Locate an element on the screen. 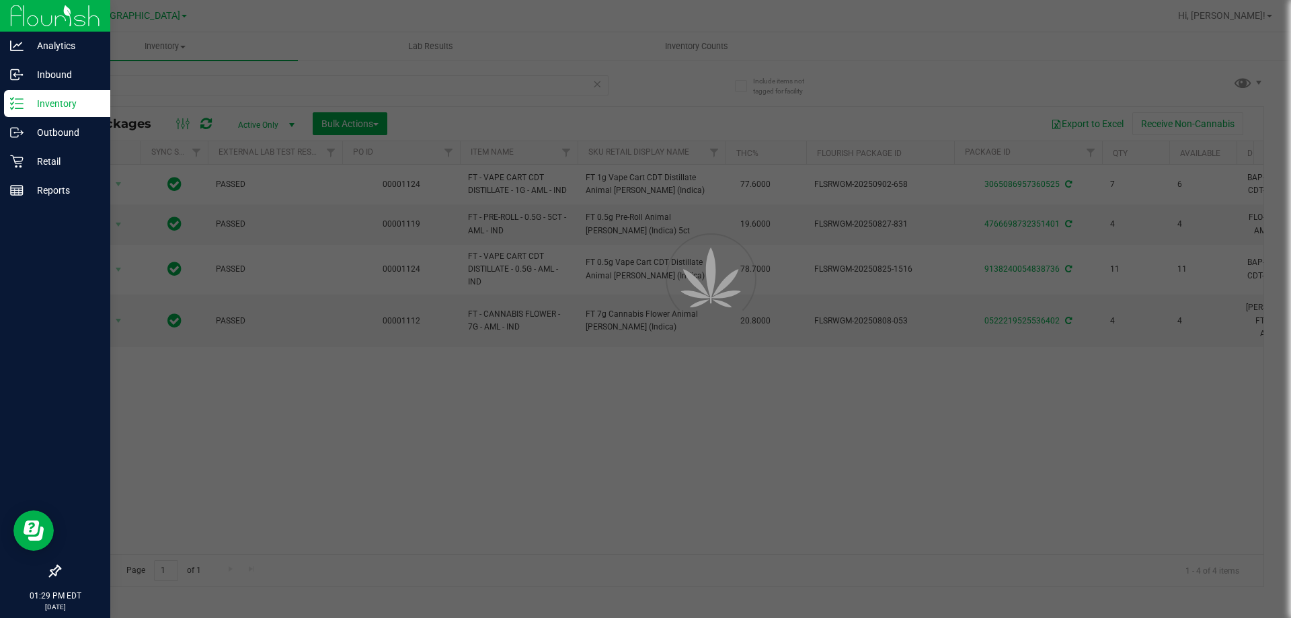  p: Reports is located at coordinates (64, 190).